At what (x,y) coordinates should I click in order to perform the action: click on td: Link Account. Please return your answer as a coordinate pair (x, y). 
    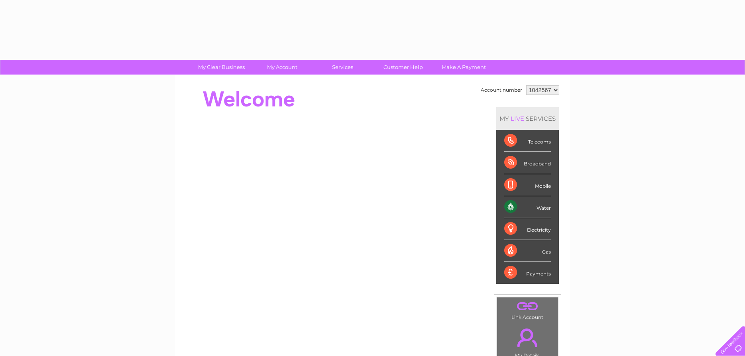
    Looking at the image, I should click on (528, 310).